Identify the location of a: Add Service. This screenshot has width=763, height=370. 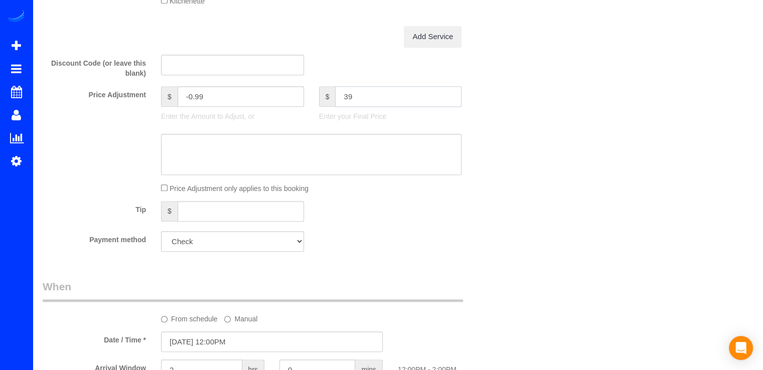
(432, 37).